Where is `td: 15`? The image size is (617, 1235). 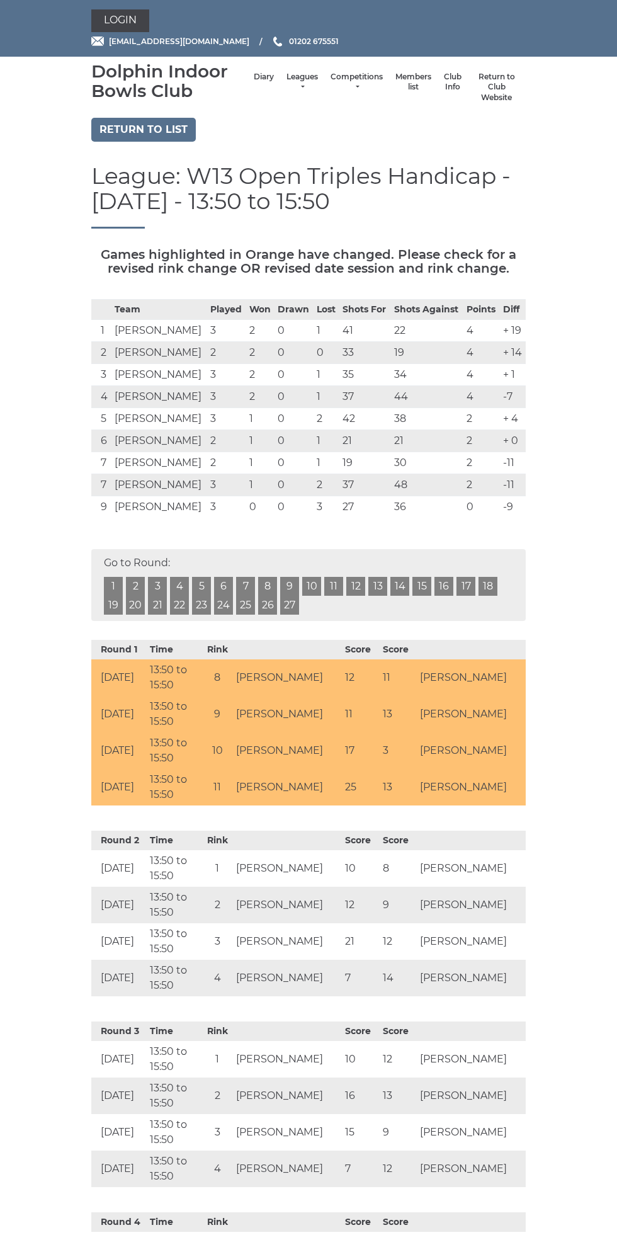
td: 15 is located at coordinates (361, 1132).